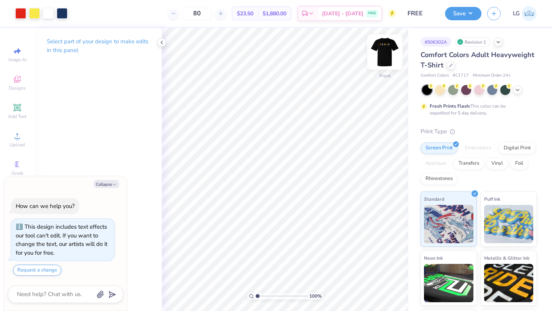 The width and height of the screenshot is (552, 311). What do you see at coordinates (245, 13) in the screenshot?
I see `span: $23.50` at bounding box center [245, 13].